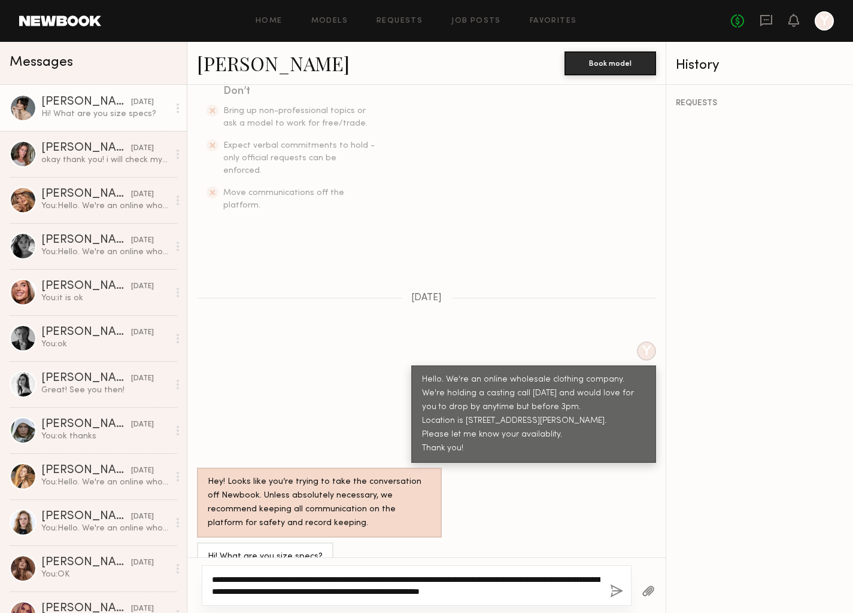  What do you see at coordinates (553, 21) in the screenshot?
I see `a: Favorites` at bounding box center [553, 21].